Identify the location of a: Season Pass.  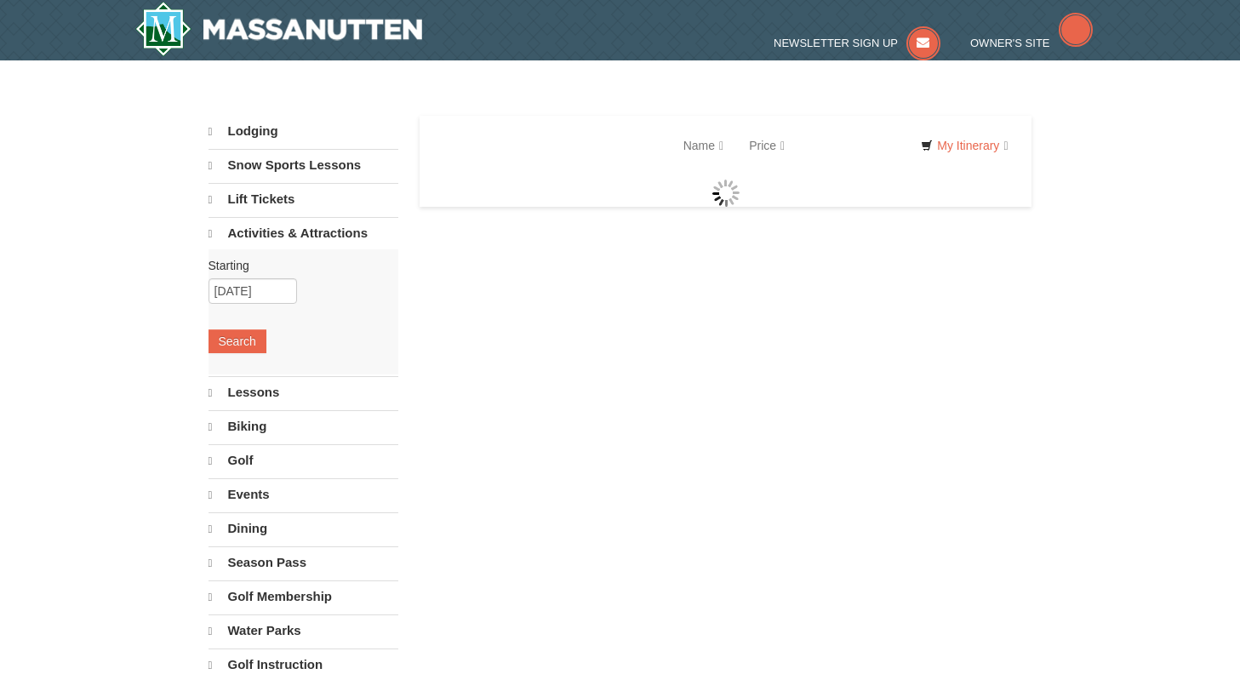
(303, 563).